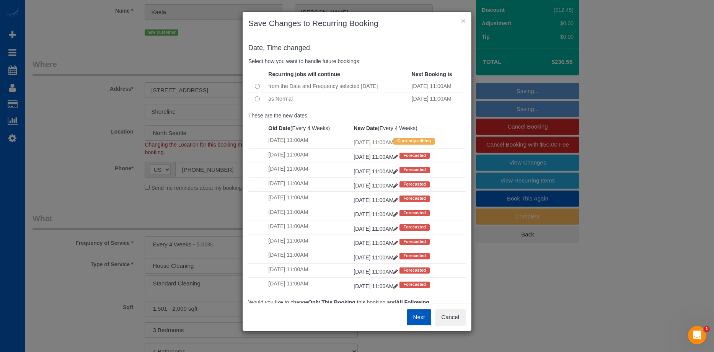 The width and height of the screenshot is (714, 352). Describe the element at coordinates (450, 317) in the screenshot. I see `button: Cancel` at that location.